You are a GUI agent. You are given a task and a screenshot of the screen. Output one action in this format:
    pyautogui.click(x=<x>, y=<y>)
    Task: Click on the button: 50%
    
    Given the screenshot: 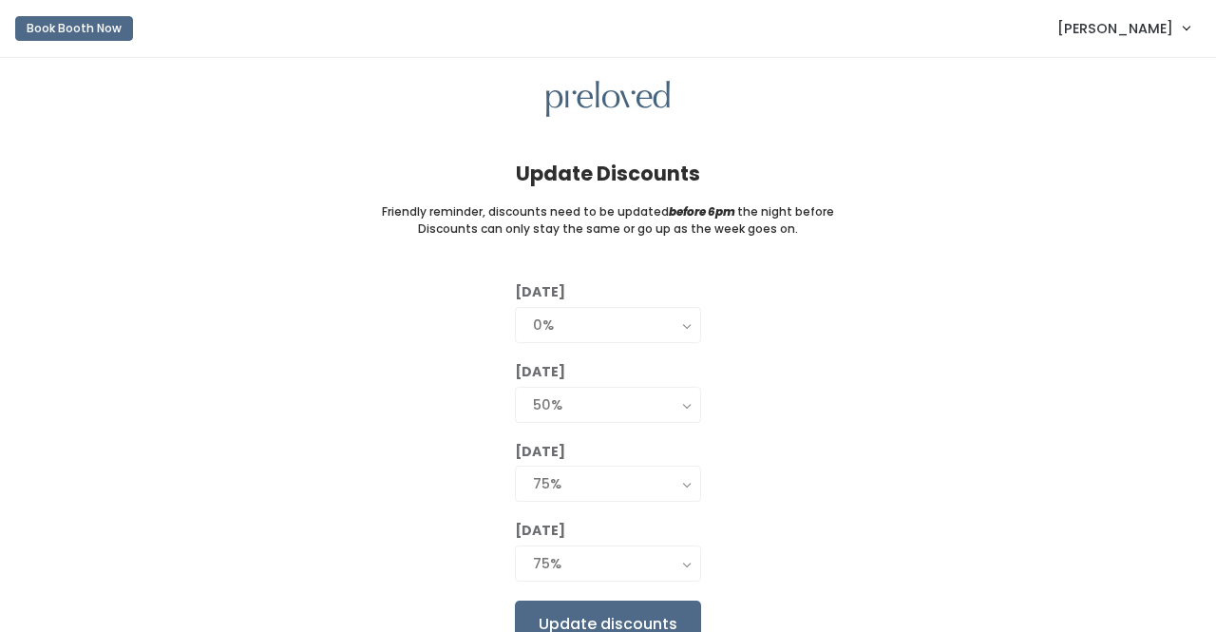 What is the action you would take?
    pyautogui.click(x=608, y=405)
    